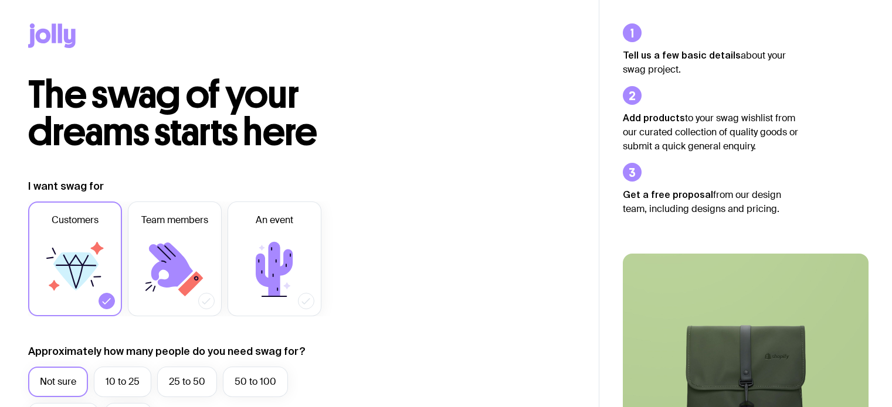 Image resolution: width=892 pixels, height=407 pixels. I want to click on p: about your swag project., so click(710, 62).